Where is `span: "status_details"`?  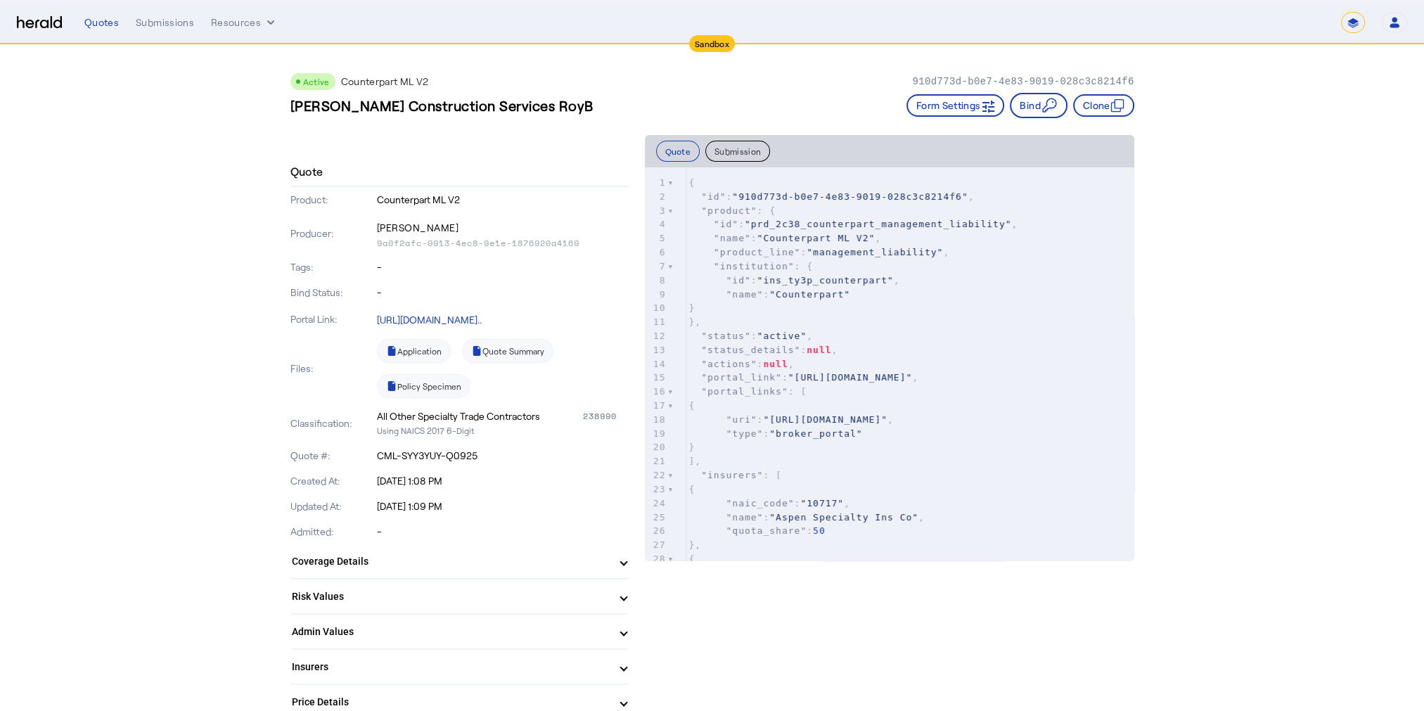 span: "status_details" is located at coordinates (750, 350).